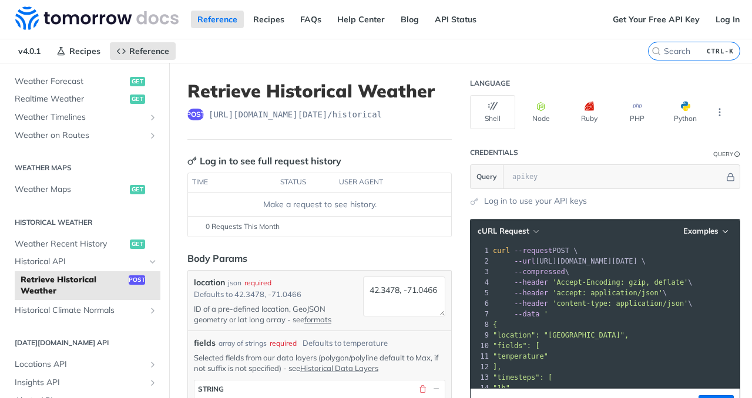 The width and height of the screenshot is (752, 398). What do you see at coordinates (481, 272) in the screenshot?
I see `div: 3` at bounding box center [481, 272].